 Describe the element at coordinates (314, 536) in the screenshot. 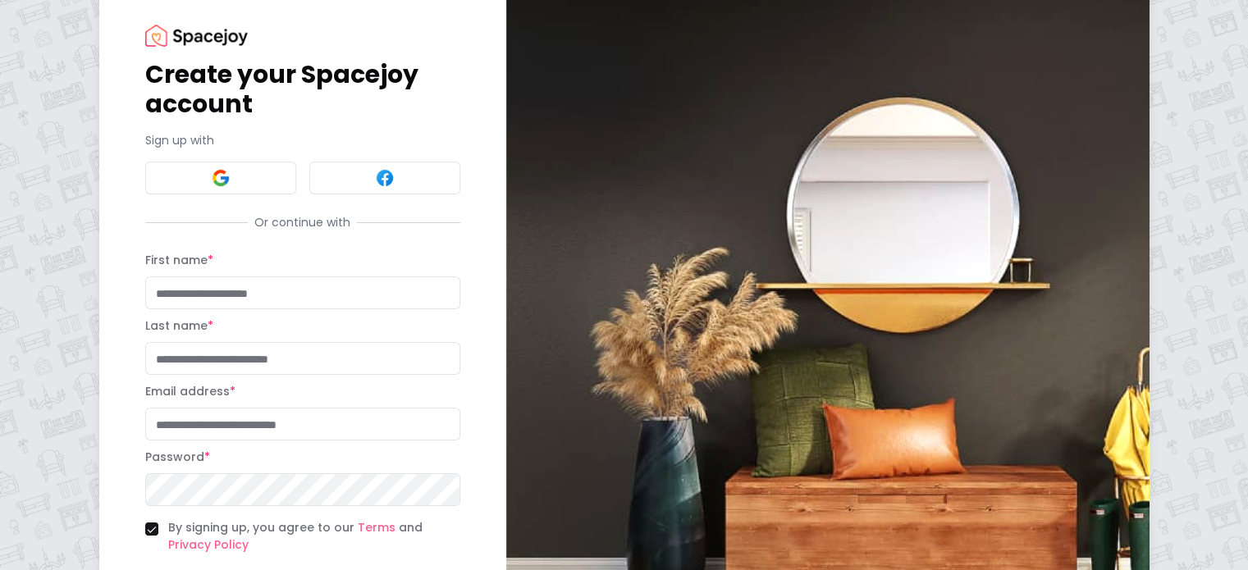

I see `label: By signing up, you agree to our and` at that location.